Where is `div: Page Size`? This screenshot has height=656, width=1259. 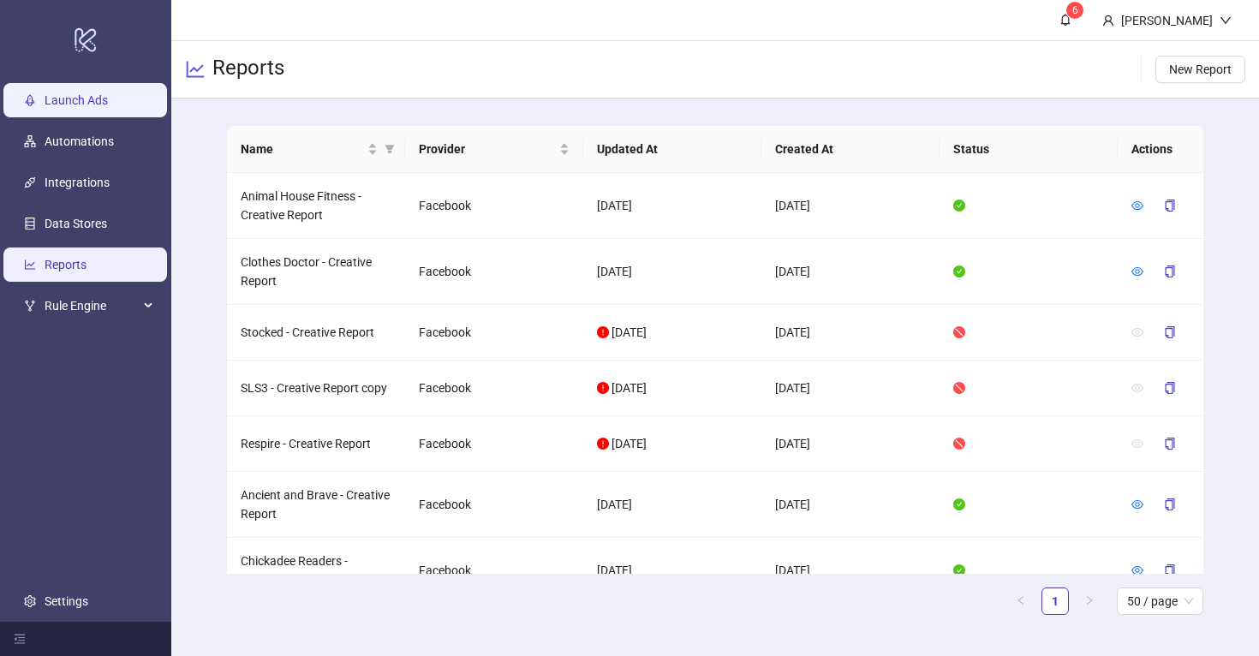
div: Page Size is located at coordinates (1160, 601).